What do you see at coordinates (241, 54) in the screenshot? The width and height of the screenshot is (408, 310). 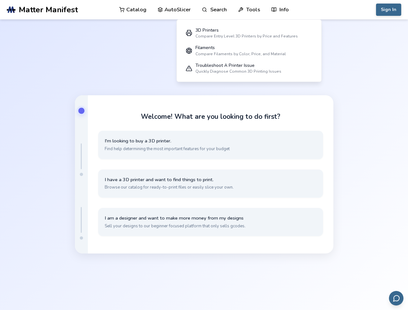 I see `div: Compare Filaments by Color, Price, and Material` at bounding box center [241, 54].